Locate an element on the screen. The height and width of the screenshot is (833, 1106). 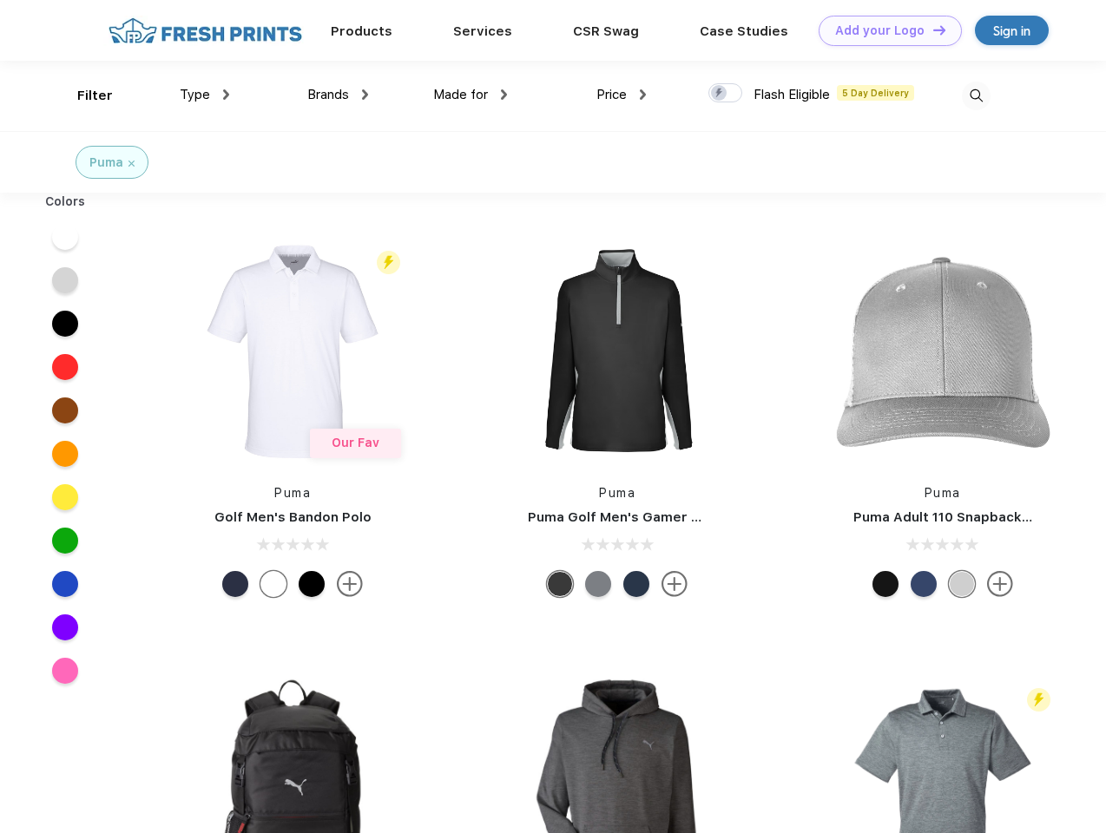
img: desktop_search.svg is located at coordinates (976, 95).